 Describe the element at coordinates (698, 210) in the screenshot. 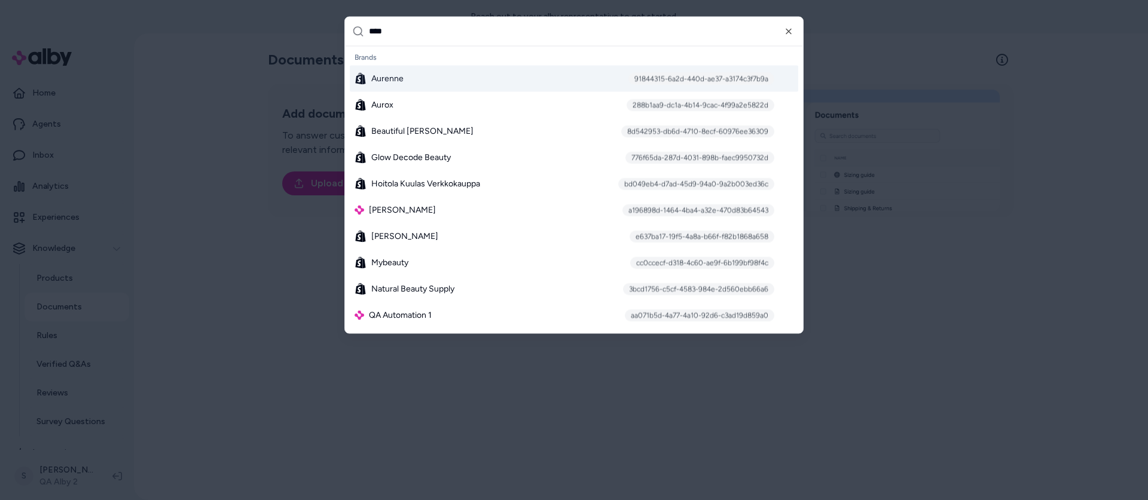

I see `div: a196898d-1464-4ba4-a32e-470d83b64543` at that location.